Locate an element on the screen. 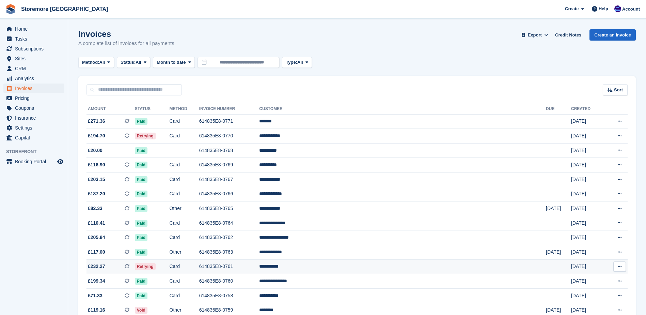 This screenshot has width=646, height=315. span: £20.00 is located at coordinates (95, 150).